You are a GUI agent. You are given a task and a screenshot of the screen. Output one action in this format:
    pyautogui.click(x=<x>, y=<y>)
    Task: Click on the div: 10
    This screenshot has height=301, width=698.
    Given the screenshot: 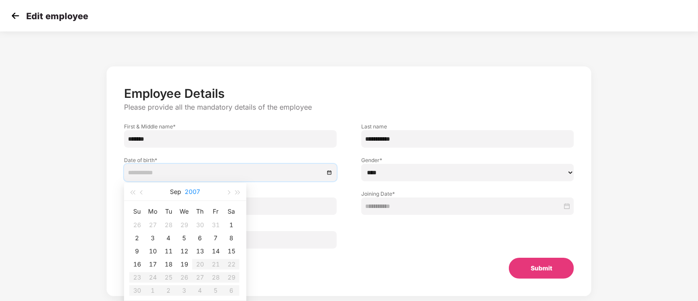 What is the action you would take?
    pyautogui.click(x=153, y=251)
    